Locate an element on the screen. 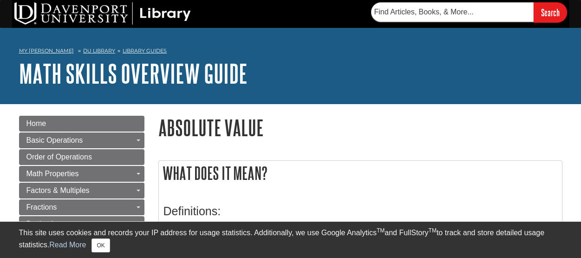 The height and width of the screenshot is (258, 581). img: DU Library is located at coordinates (103, 13).